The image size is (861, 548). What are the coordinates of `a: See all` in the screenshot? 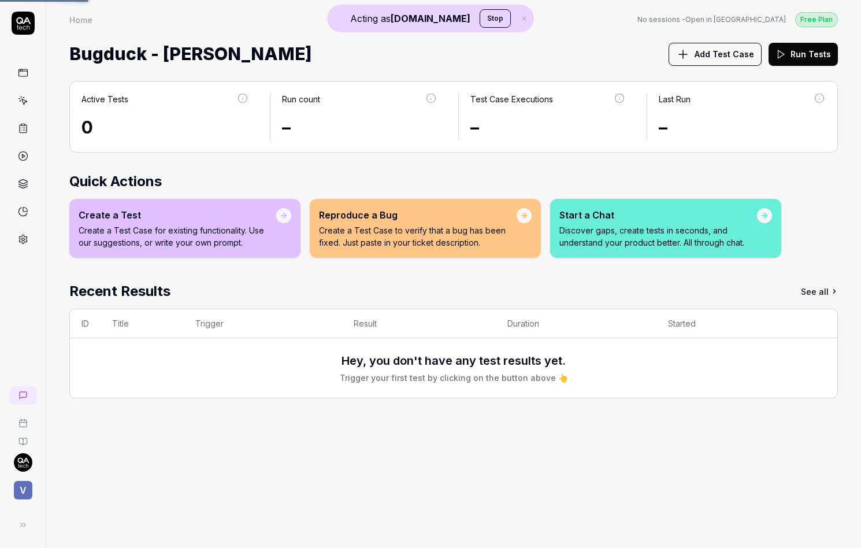 It's located at (820, 291).